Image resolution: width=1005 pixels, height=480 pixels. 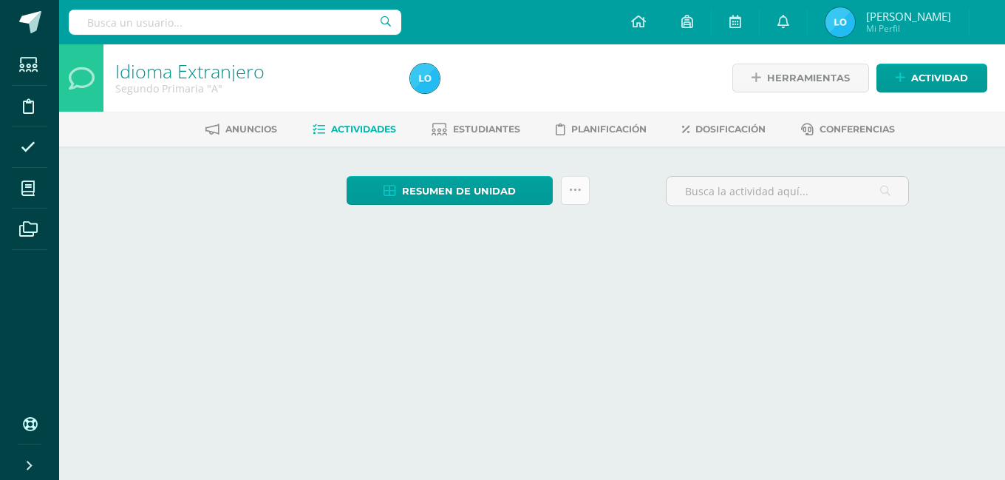 I want to click on a: Dosificación, so click(x=723, y=129).